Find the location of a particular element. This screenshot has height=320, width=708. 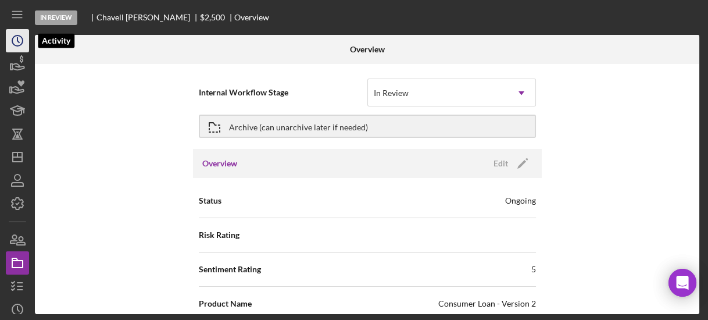

h3: Overview is located at coordinates (220, 163).